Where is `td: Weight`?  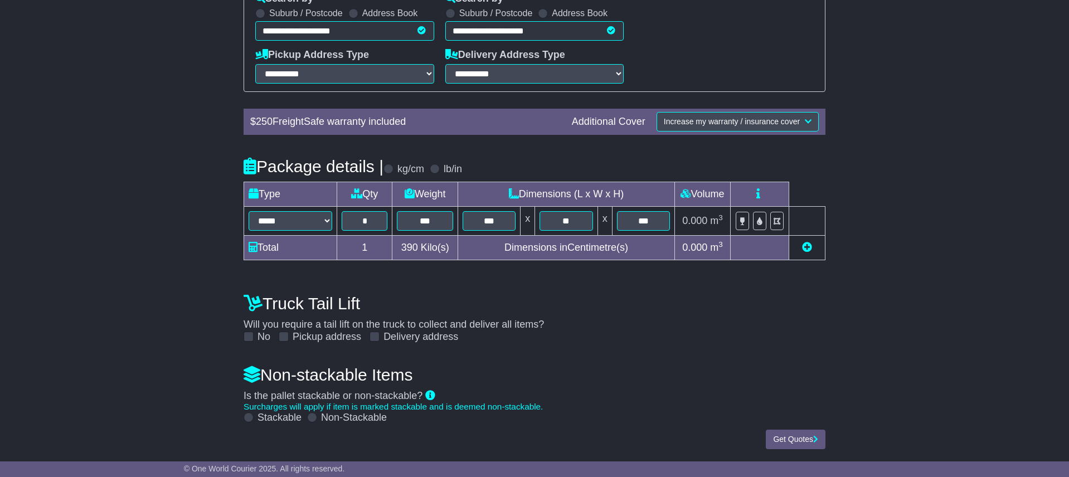 td: Weight is located at coordinates (425, 194).